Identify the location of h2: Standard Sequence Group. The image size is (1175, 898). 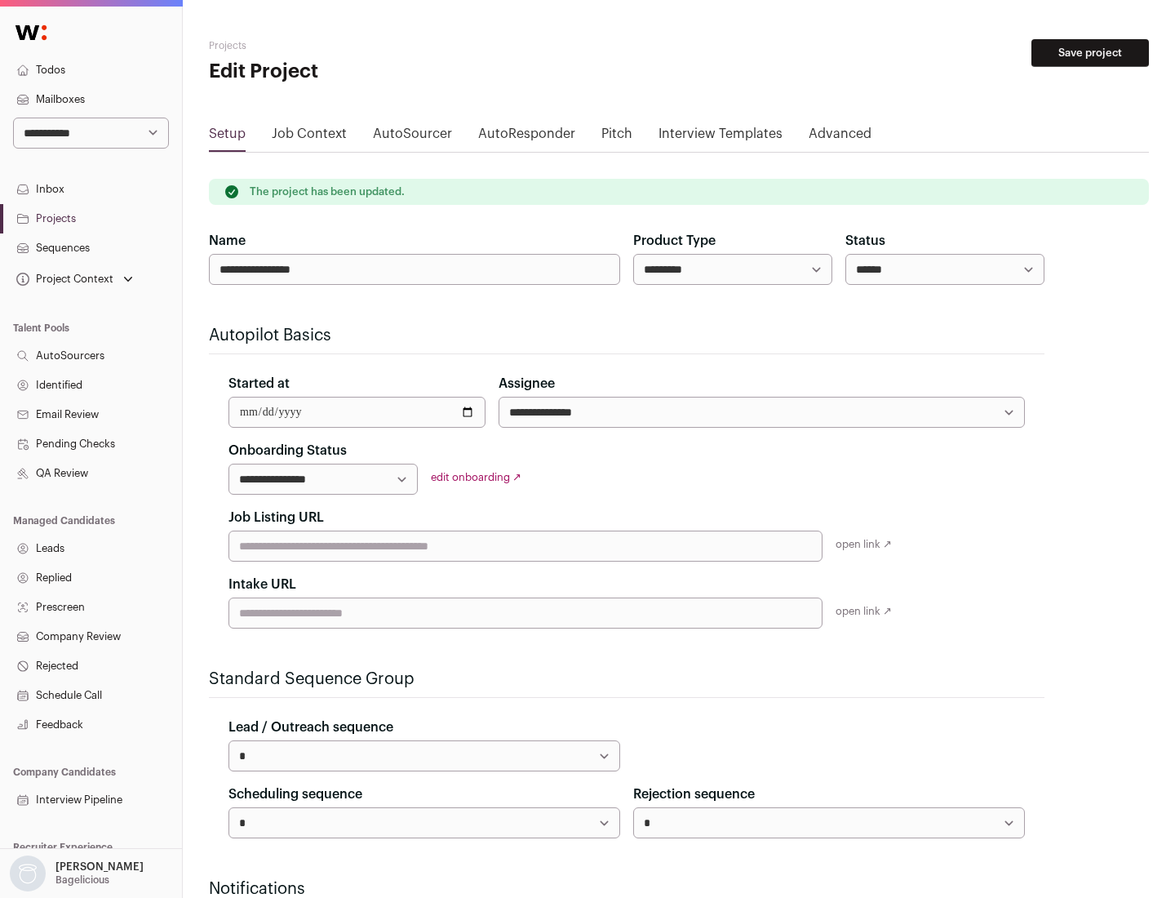
(627, 679).